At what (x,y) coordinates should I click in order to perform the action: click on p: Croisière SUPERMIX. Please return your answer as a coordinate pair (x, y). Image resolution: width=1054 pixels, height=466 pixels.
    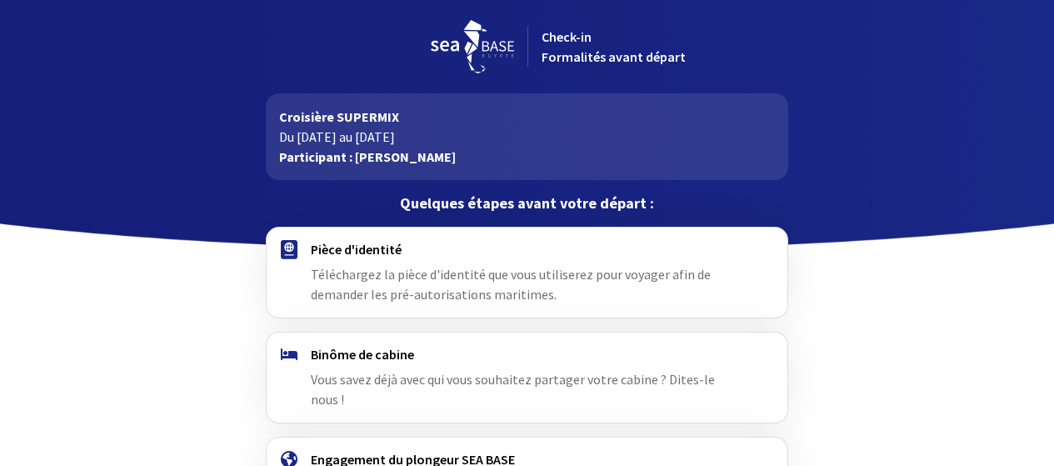
    Looking at the image, I should click on (527, 117).